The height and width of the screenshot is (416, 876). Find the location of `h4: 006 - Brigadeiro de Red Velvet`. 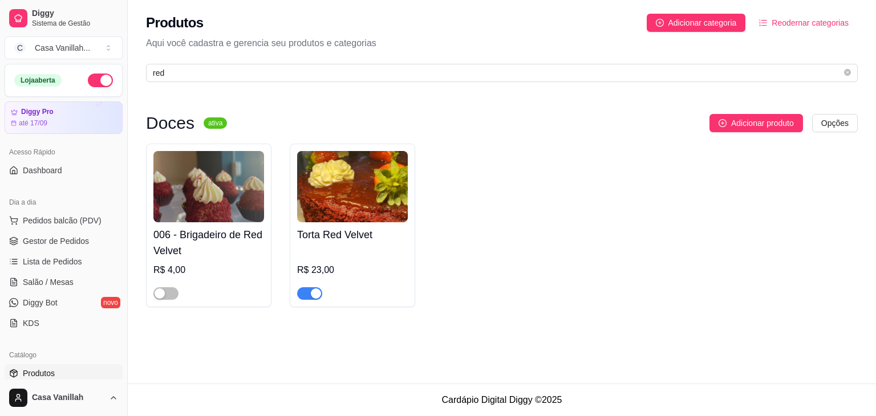

h4: 006 - Brigadeiro de Red Velvet is located at coordinates (209, 243).